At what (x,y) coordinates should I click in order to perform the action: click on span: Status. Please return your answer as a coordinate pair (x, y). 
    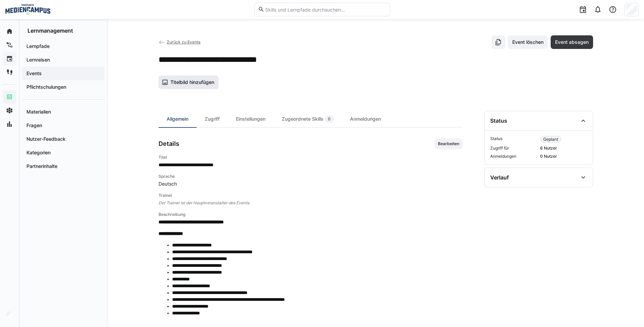
    Looking at the image, I should click on (514, 139).